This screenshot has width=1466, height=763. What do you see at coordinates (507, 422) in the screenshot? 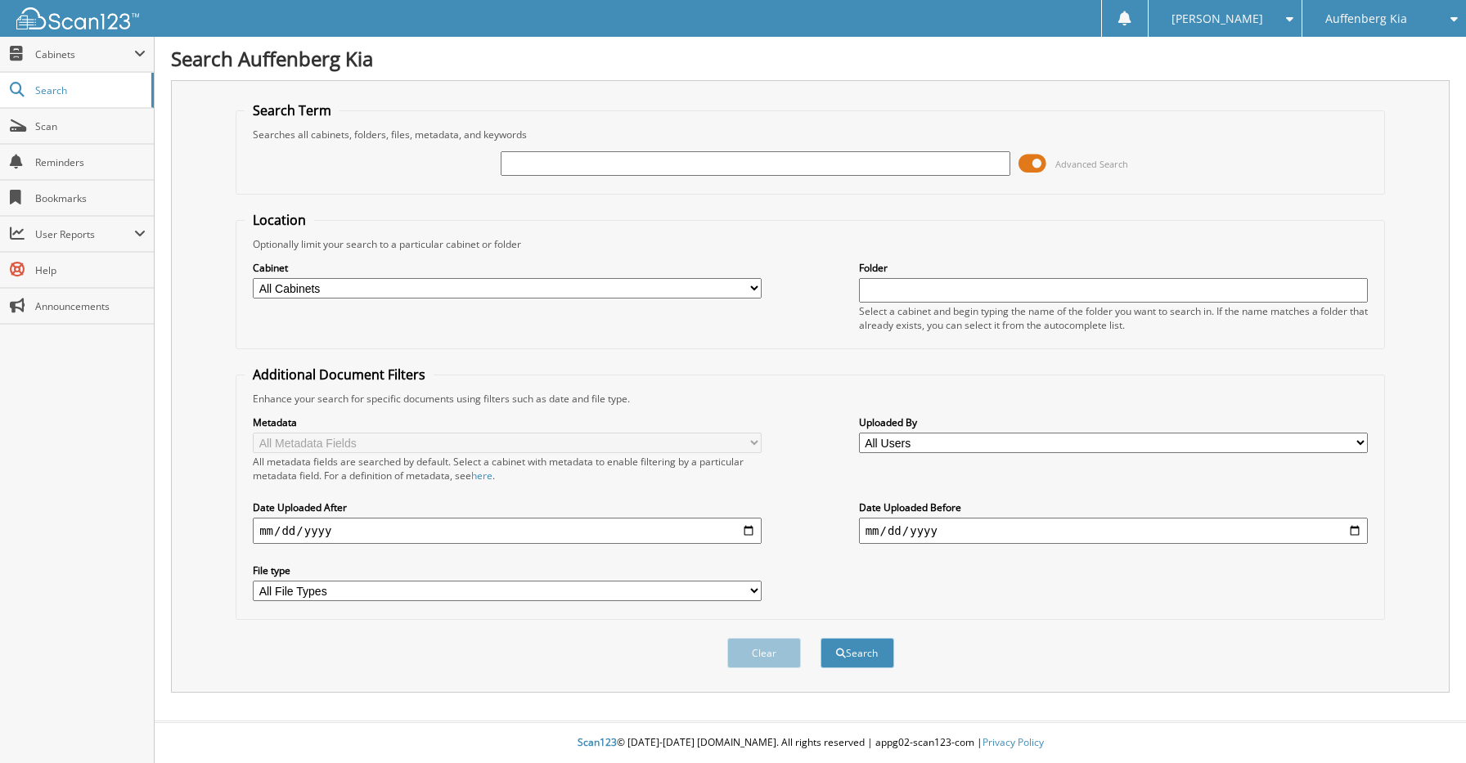
I see `label: Metadata` at bounding box center [507, 422].